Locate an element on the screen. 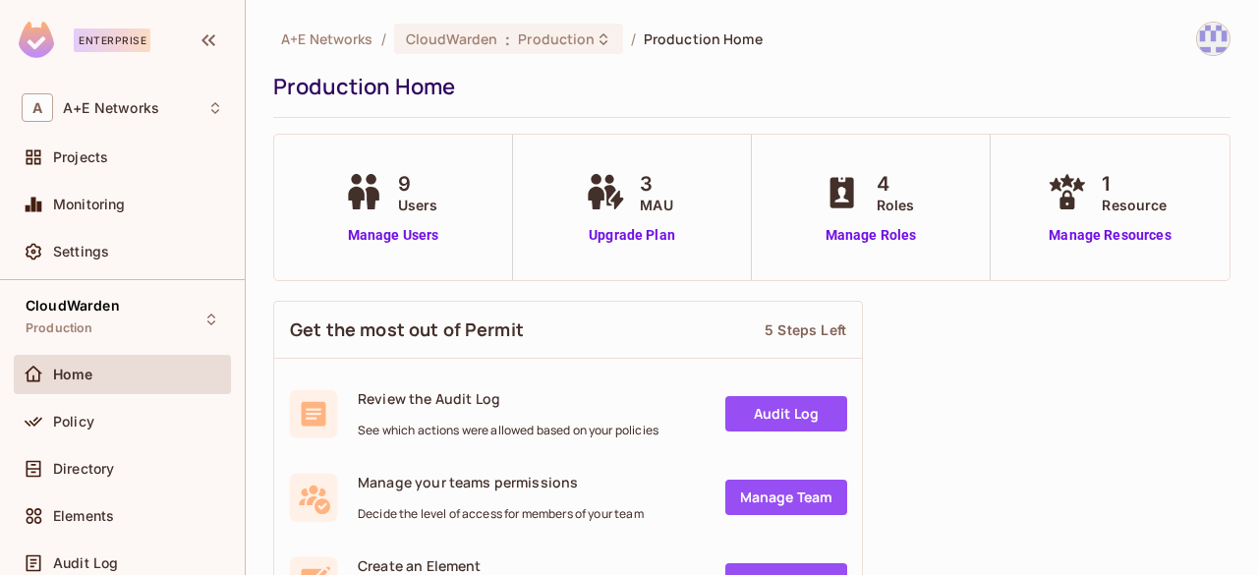 The width and height of the screenshot is (1258, 575). a: Upgrade Plan is located at coordinates (631, 235).